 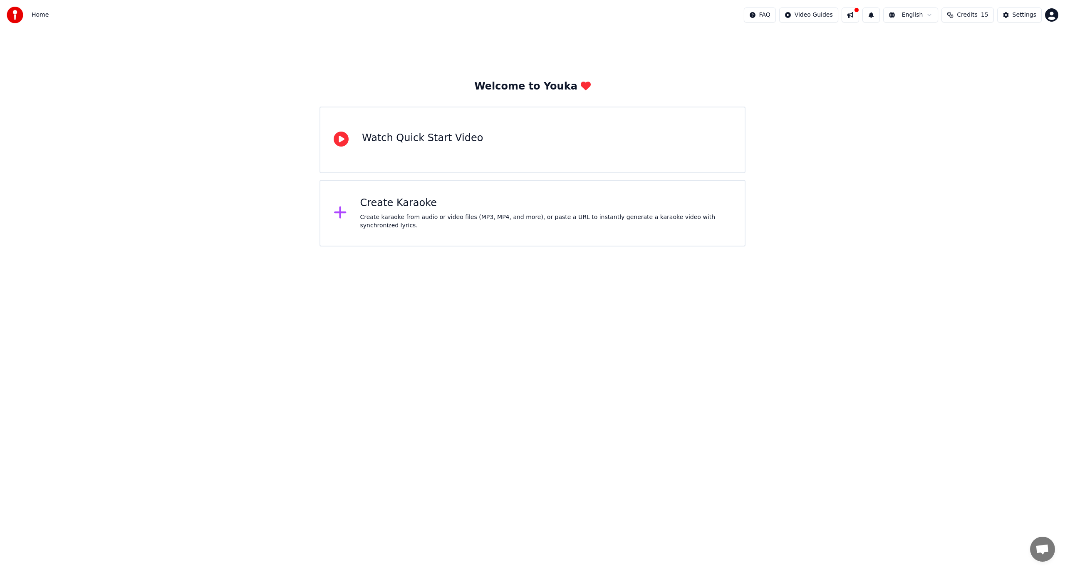 What do you see at coordinates (760, 15) in the screenshot?
I see `button: FAQ` at bounding box center [760, 15].